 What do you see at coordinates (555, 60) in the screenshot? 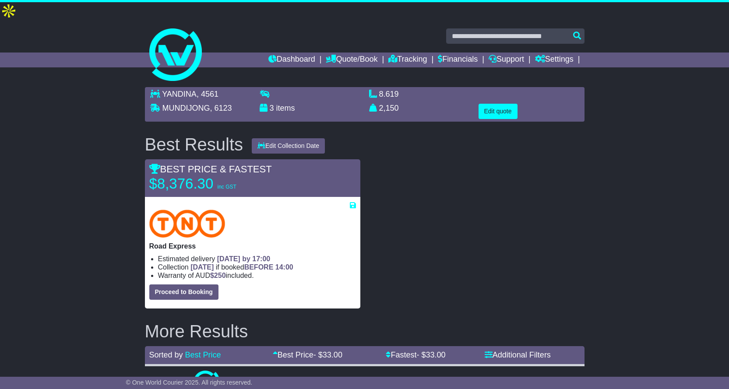
I see `a: Settings` at bounding box center [555, 60].